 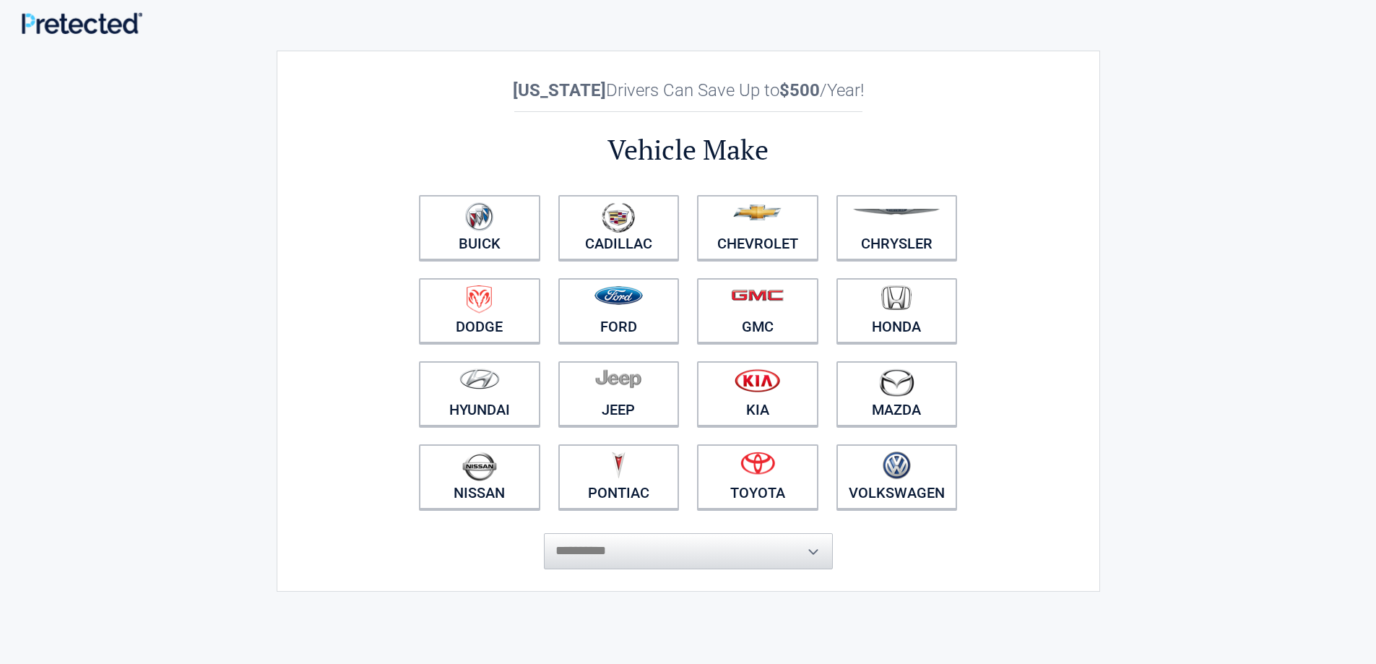 What do you see at coordinates (82, 23) in the screenshot?
I see `img: Main Logo` at bounding box center [82, 23].